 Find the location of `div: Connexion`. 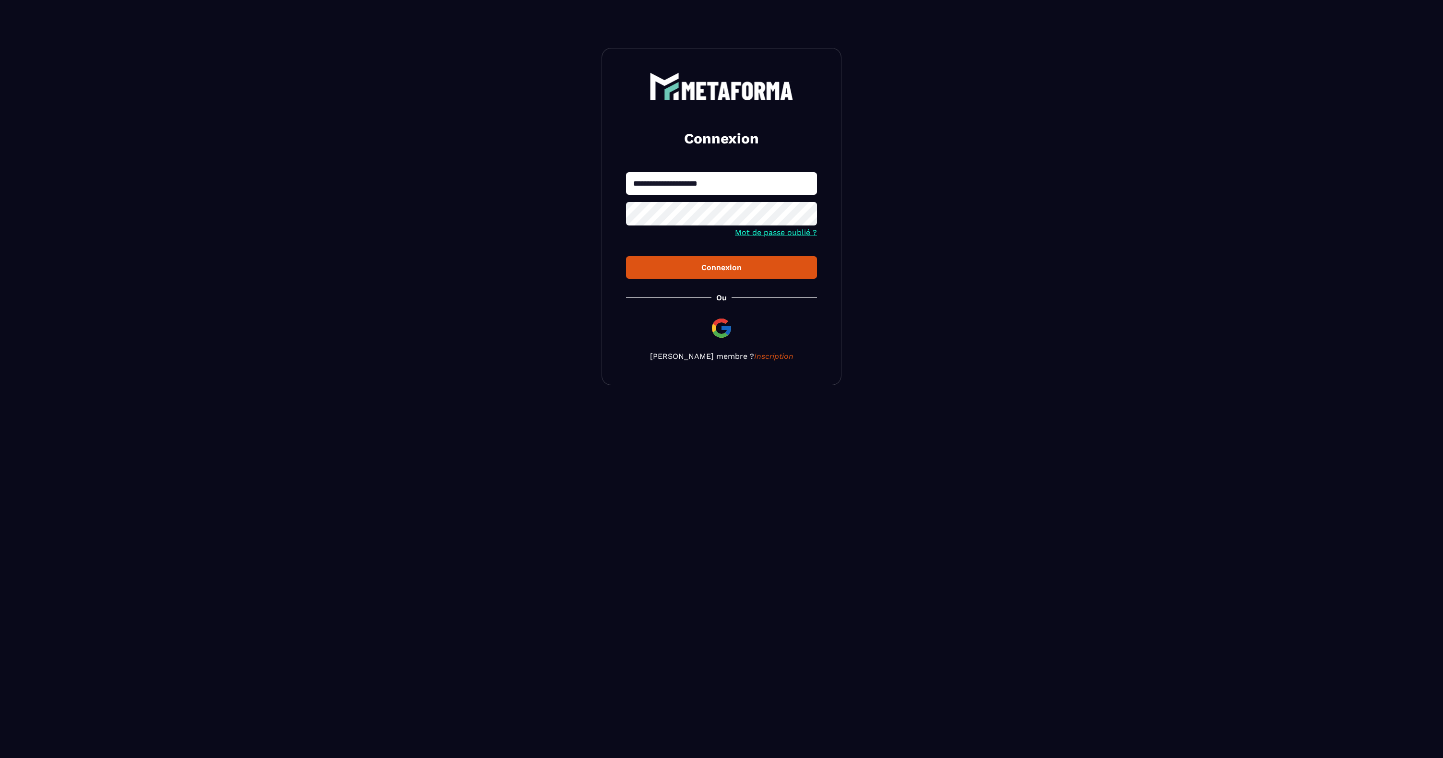

div: Connexion is located at coordinates (721, 267).